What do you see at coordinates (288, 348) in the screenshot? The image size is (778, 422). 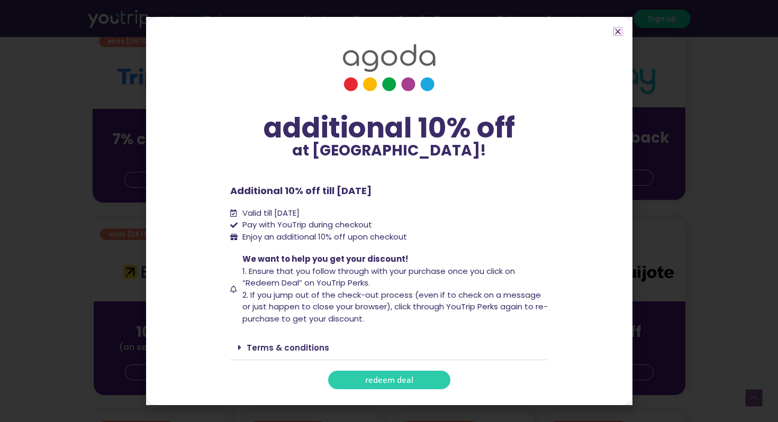 I see `a: Terms & conditions` at bounding box center [288, 348].